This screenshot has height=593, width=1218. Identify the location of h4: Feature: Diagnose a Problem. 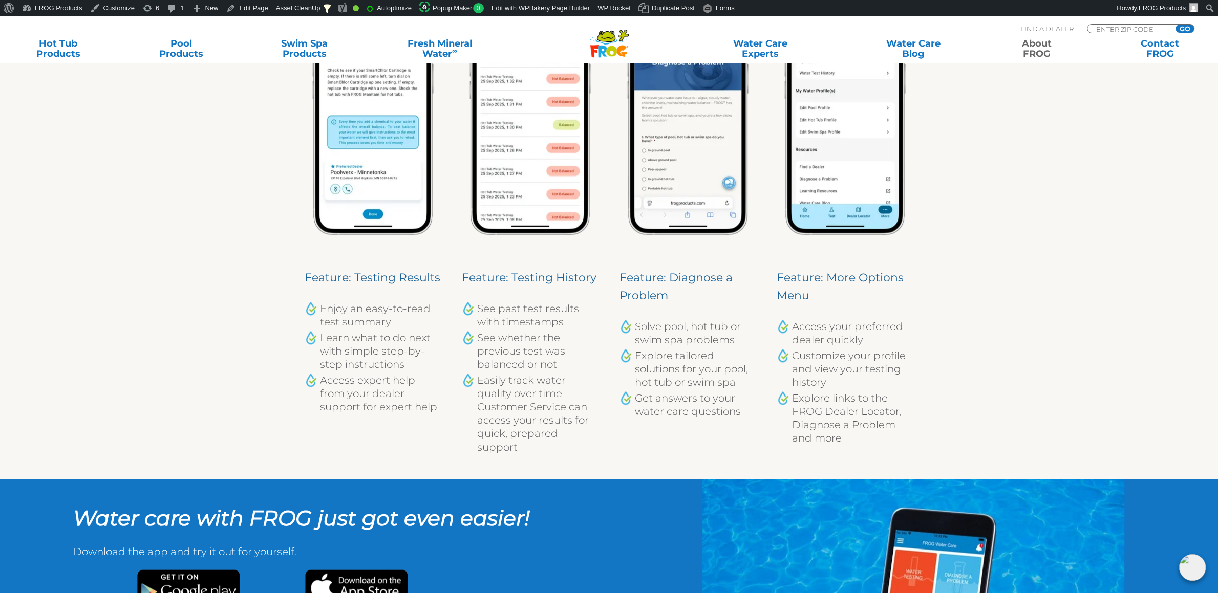
(688, 287).